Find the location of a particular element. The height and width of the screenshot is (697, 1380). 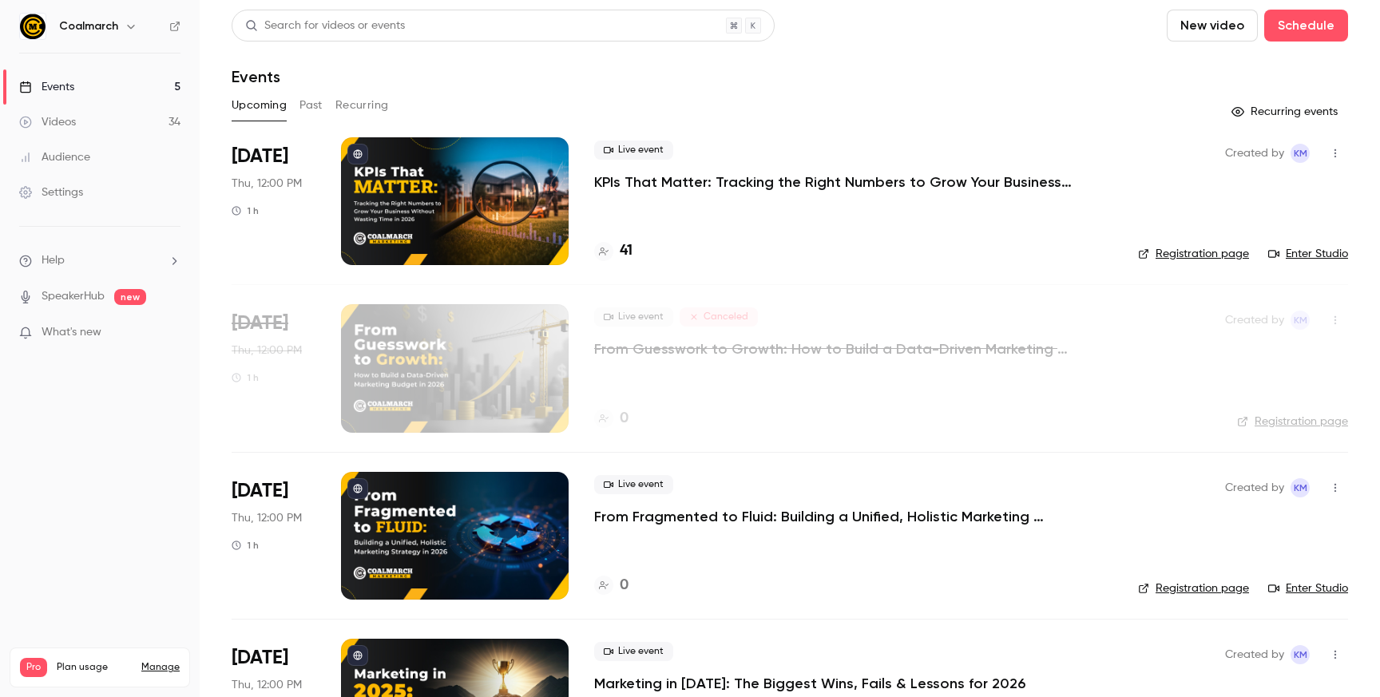

span: Help is located at coordinates (53, 260).